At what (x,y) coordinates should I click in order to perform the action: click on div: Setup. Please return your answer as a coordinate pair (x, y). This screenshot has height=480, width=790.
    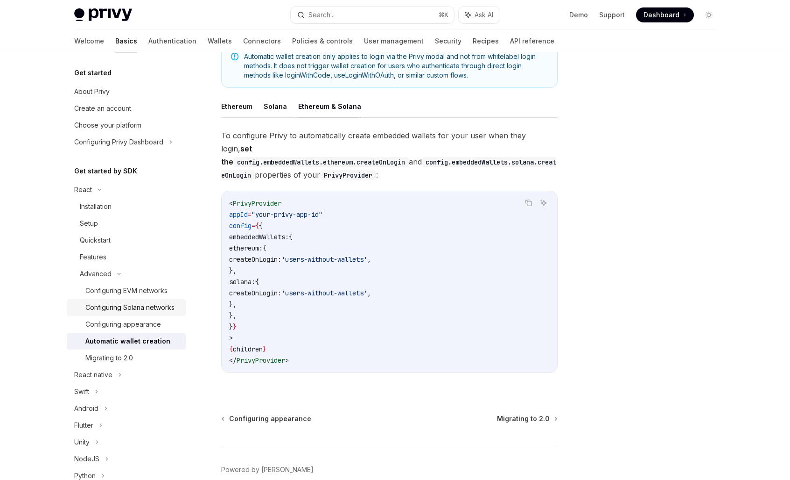
    Looking at the image, I should click on (89, 223).